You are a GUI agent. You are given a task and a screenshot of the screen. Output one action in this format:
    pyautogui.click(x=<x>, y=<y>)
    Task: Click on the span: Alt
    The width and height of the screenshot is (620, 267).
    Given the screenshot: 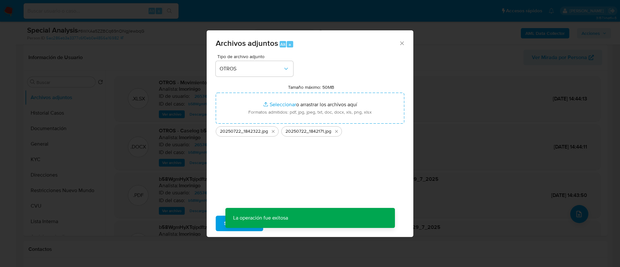 What is the action you would take?
    pyautogui.click(x=283, y=44)
    